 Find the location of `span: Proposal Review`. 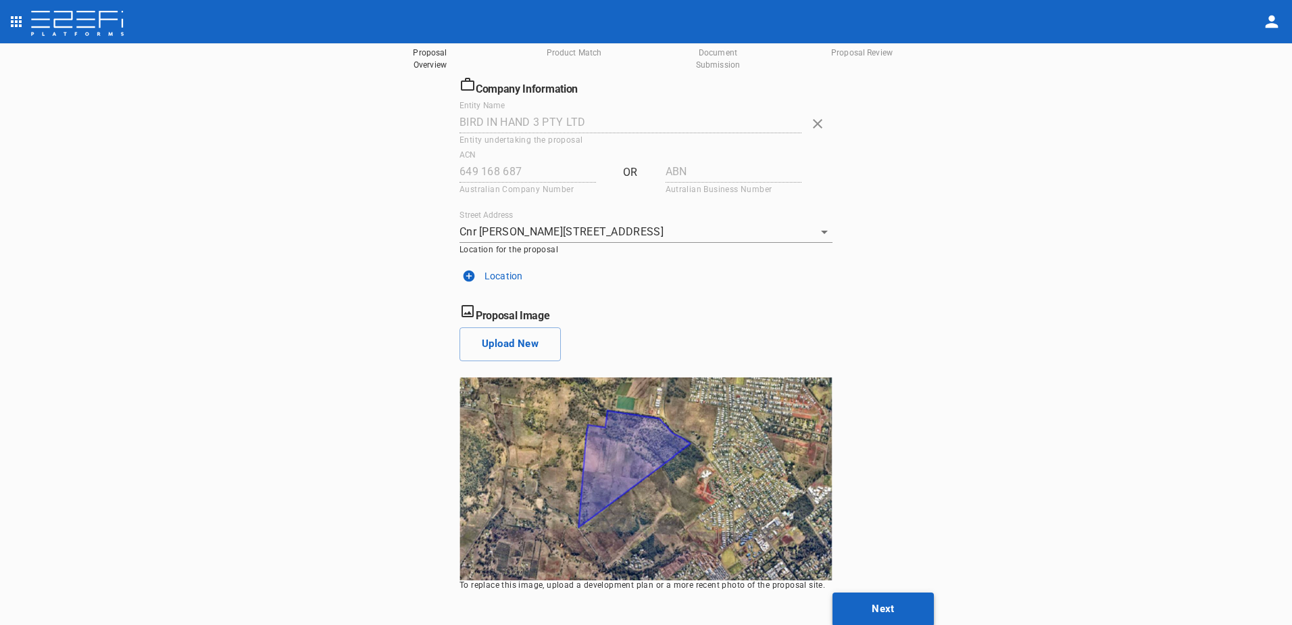

span: Proposal Review is located at coordinates (863, 53).